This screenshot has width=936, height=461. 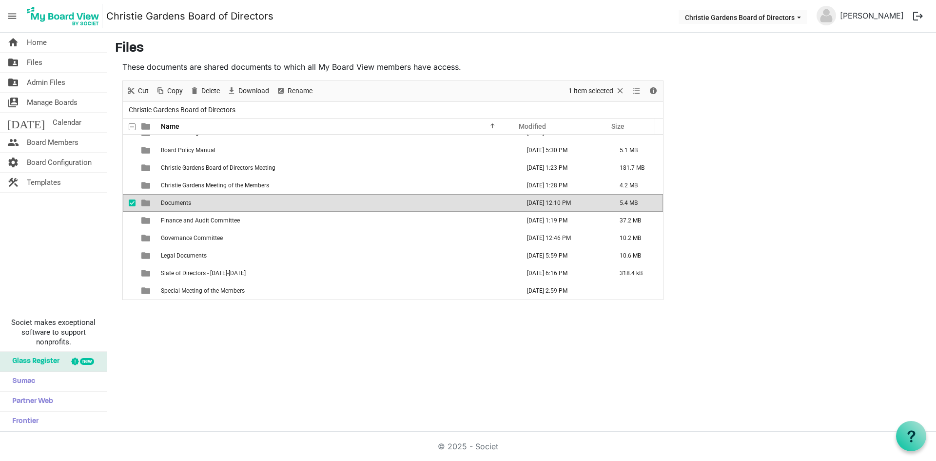 I want to click on img: My Board View Logo, so click(x=63, y=16).